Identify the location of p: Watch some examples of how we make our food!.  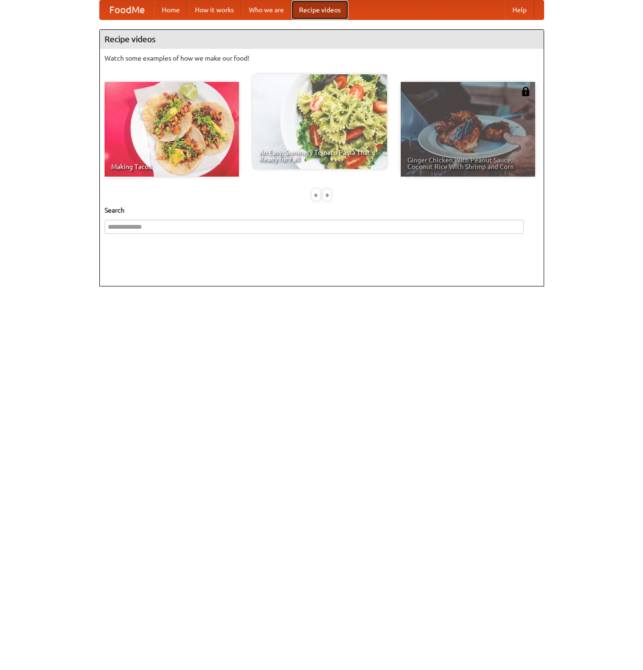
(322, 58).